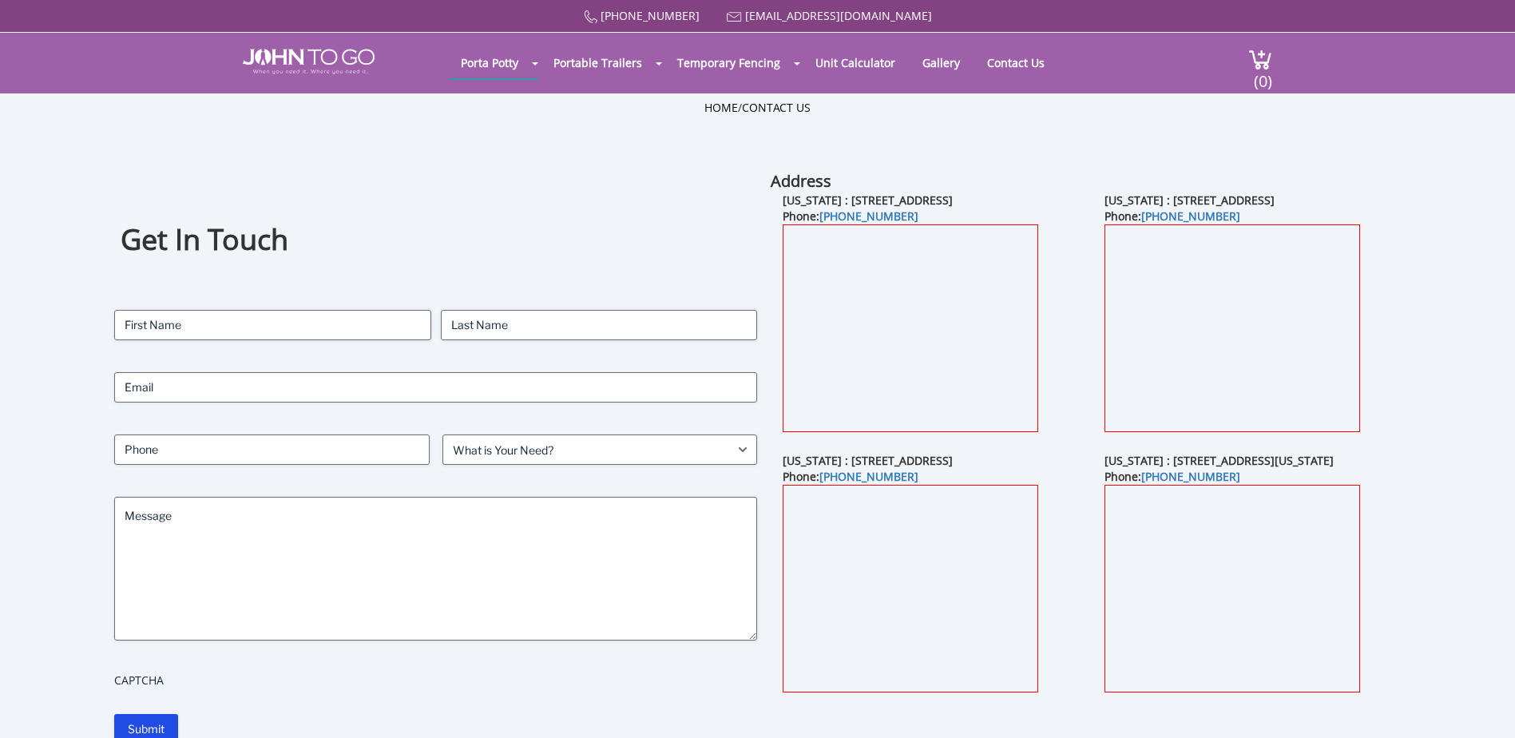 This screenshot has width=1515, height=738. What do you see at coordinates (308, 61) in the screenshot?
I see `img: JOHN to go` at bounding box center [308, 61].